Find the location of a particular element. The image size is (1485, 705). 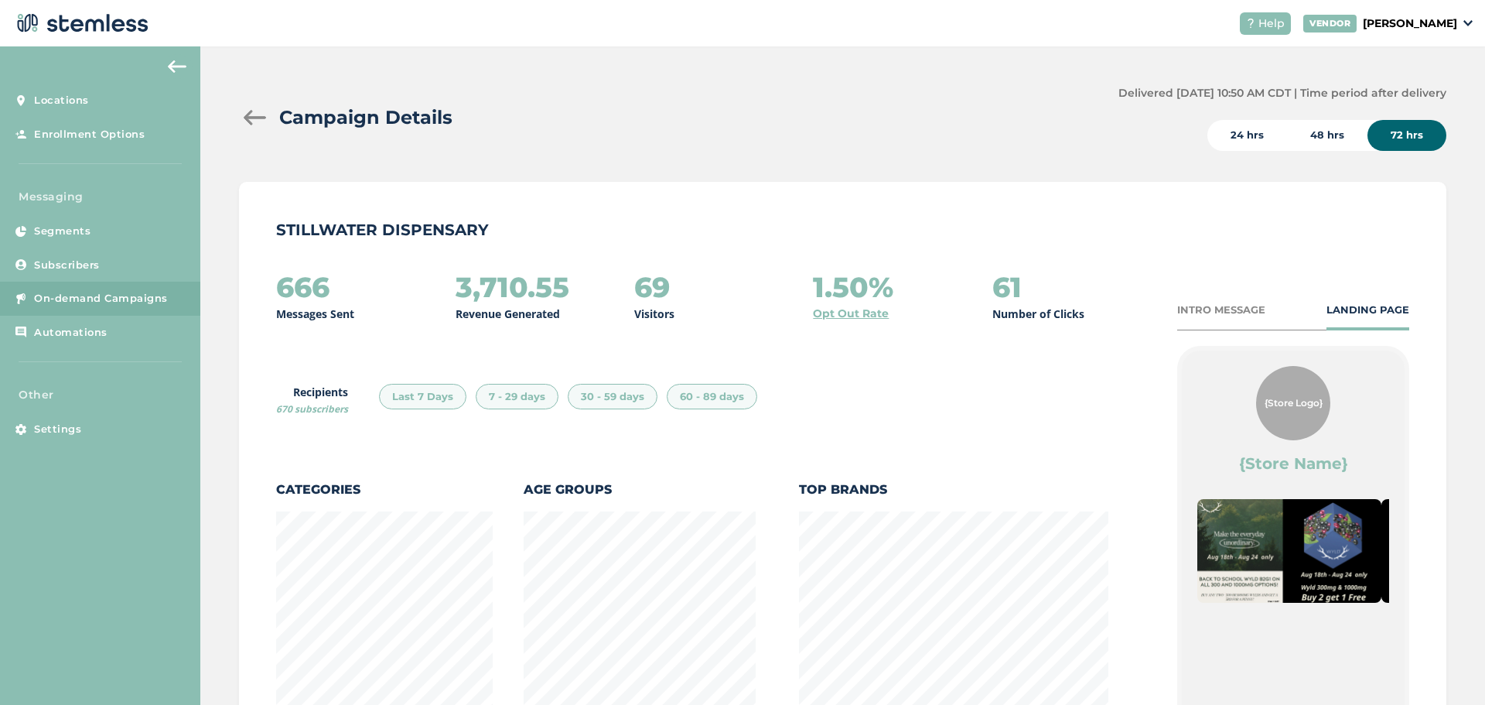

div: Chat Widget is located at coordinates (1446, 667).